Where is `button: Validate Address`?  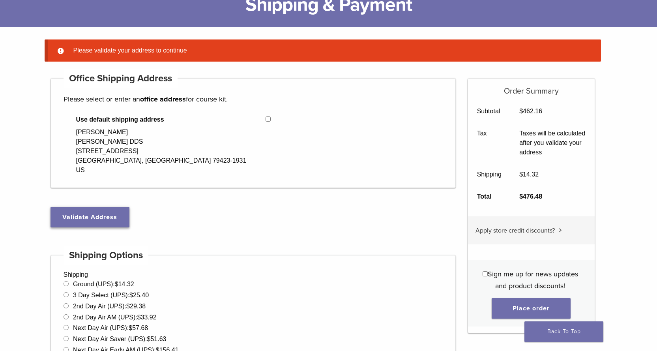
button: Validate Address is located at coordinates (90, 217).